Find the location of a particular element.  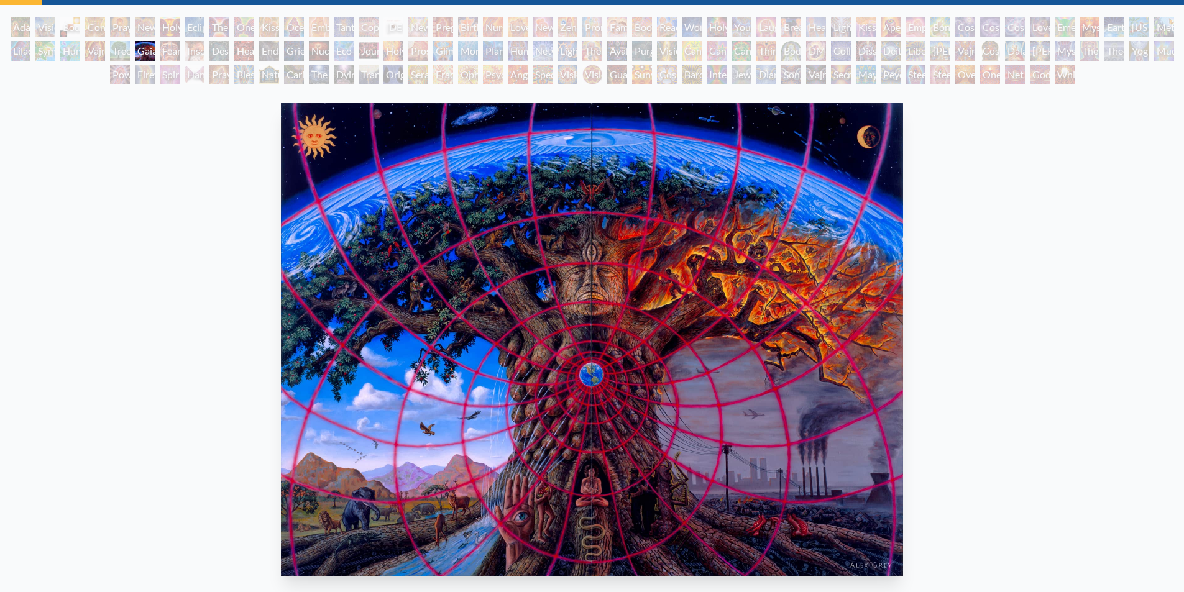

div: Steeplehead 1 is located at coordinates (915, 75).